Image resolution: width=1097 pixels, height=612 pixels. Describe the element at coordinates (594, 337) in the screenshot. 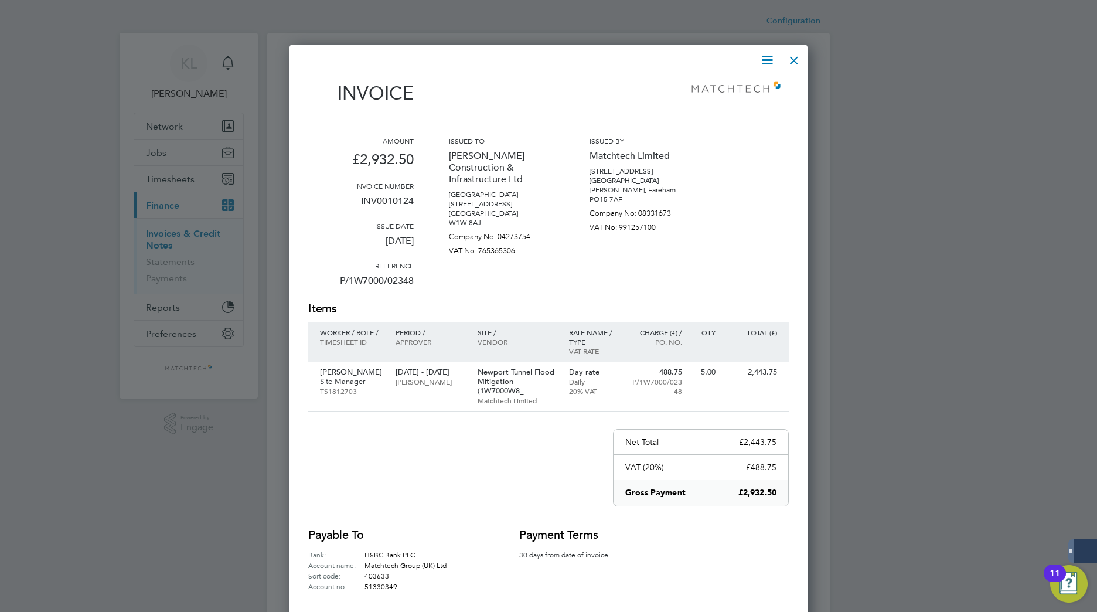

I see `p: Rate name / type` at that location.